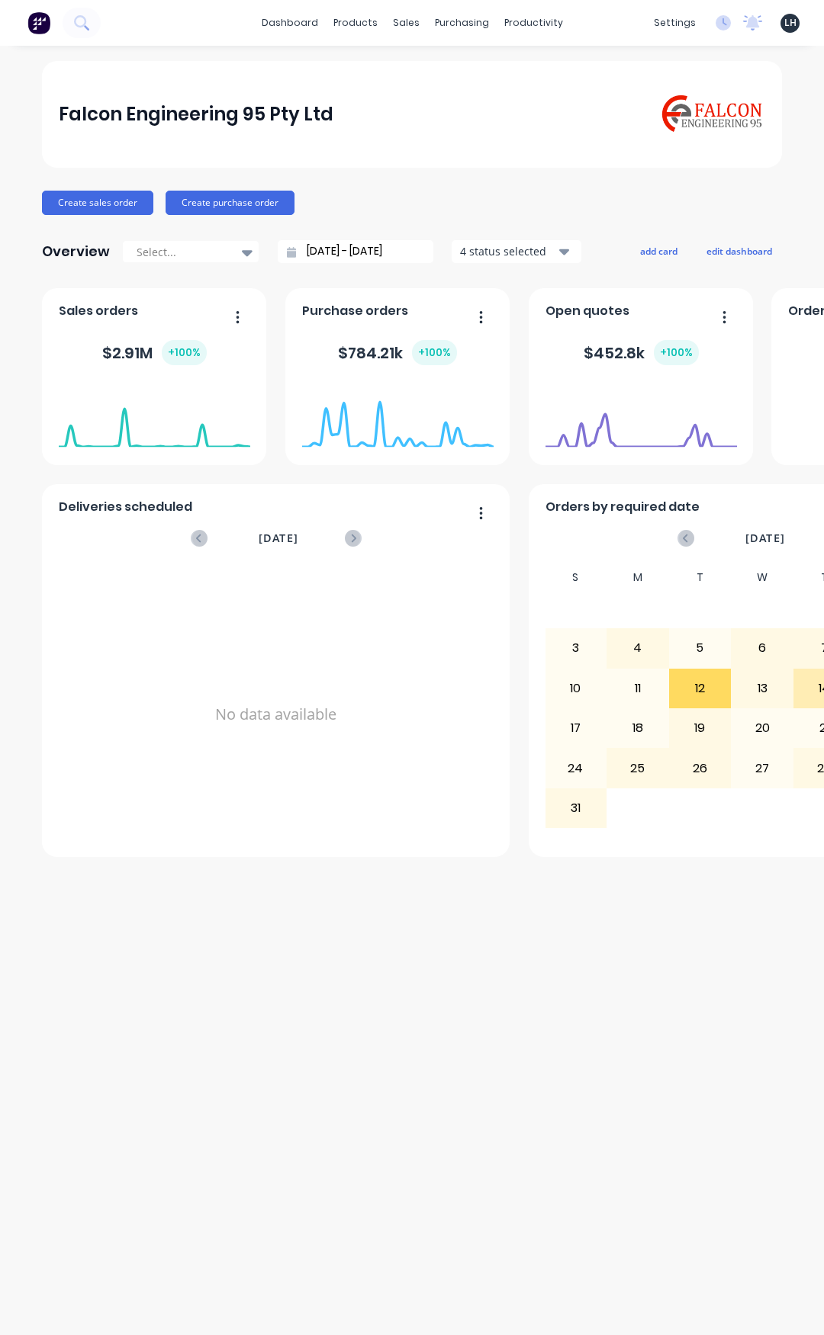  Describe the element at coordinates (739, 251) in the screenshot. I see `button: edit dashboard` at that location.